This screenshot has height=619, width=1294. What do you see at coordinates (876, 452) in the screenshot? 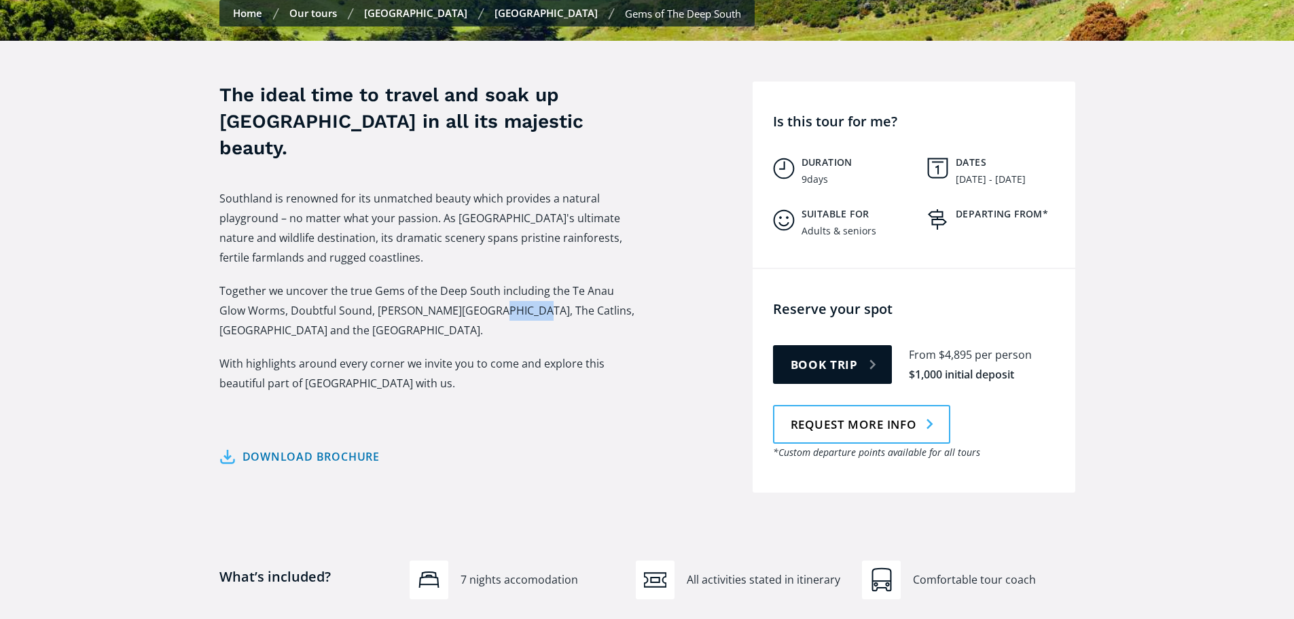
I see `em: *Custom departure points available for all tours` at bounding box center [876, 452].